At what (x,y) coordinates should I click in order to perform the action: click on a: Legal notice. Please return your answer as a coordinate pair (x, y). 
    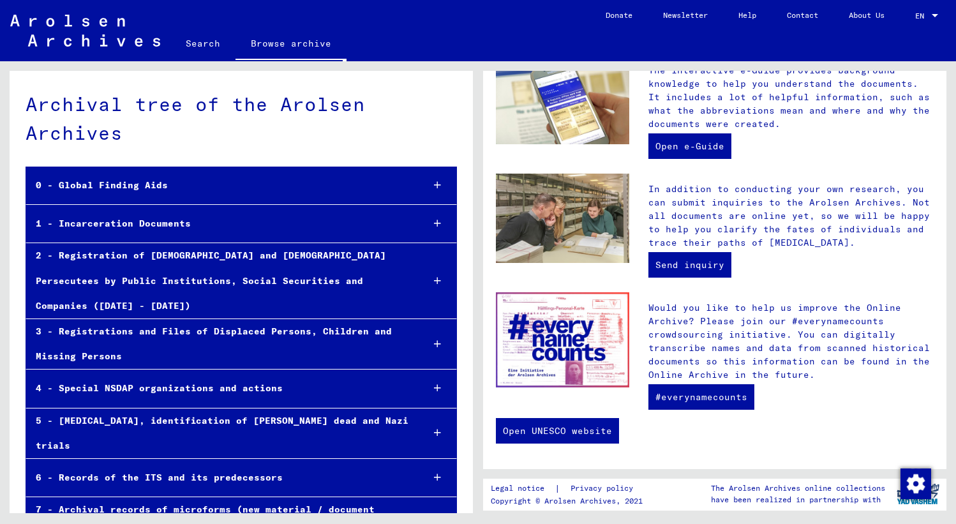
    Looking at the image, I should click on (523, 488).